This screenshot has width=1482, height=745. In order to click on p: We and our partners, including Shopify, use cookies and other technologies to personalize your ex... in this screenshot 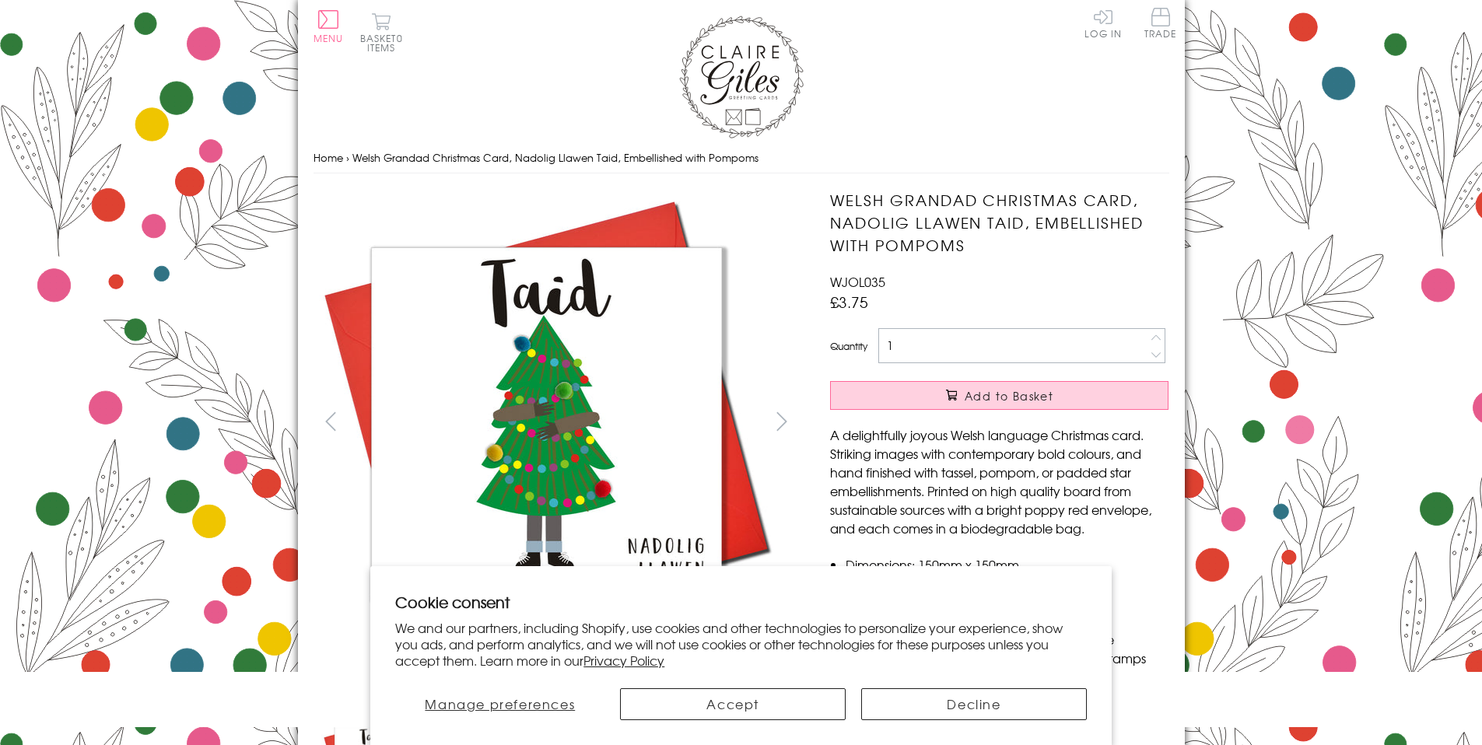, I will do `click(741, 644)`.